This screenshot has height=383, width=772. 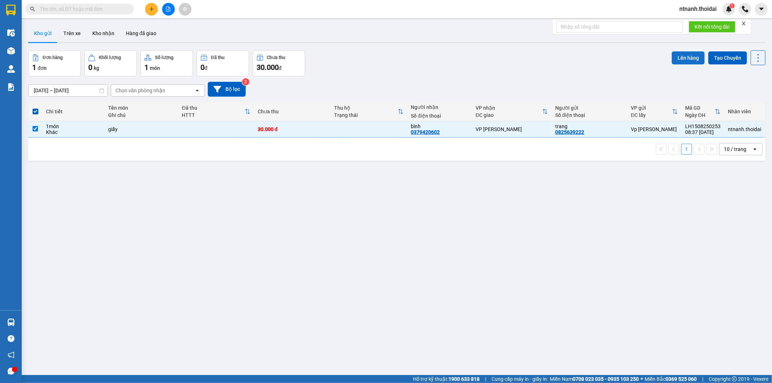 What do you see at coordinates (110, 58) in the screenshot?
I see `div: Khối lượng` at bounding box center [110, 58].